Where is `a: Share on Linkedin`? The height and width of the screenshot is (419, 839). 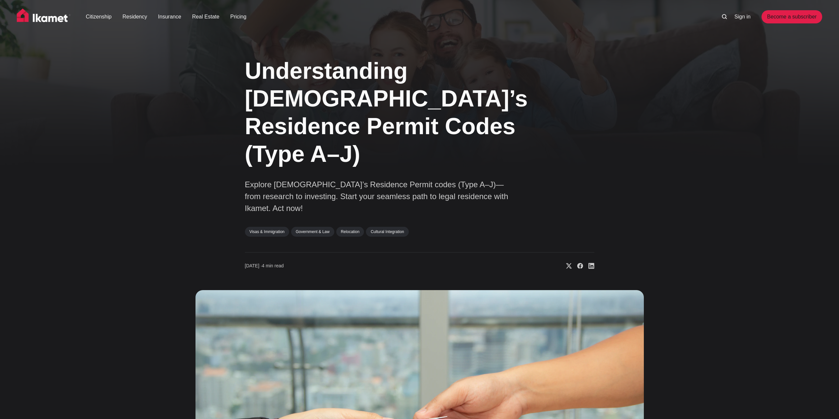 a: Share on Linkedin is located at coordinates (589, 266).